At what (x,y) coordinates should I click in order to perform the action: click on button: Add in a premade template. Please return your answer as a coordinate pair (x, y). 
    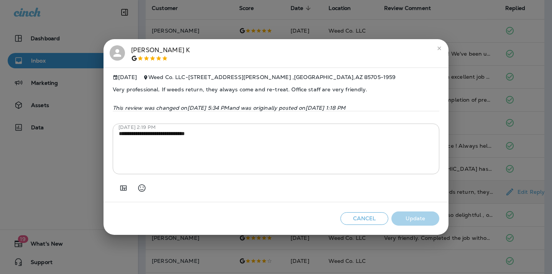
    Looking at the image, I should click on (123, 188).